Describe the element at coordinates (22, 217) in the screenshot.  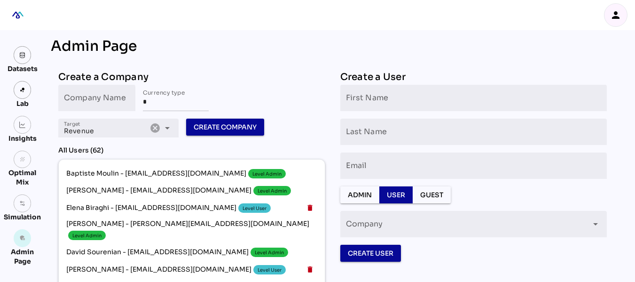
I see `div: Simulation` at that location.